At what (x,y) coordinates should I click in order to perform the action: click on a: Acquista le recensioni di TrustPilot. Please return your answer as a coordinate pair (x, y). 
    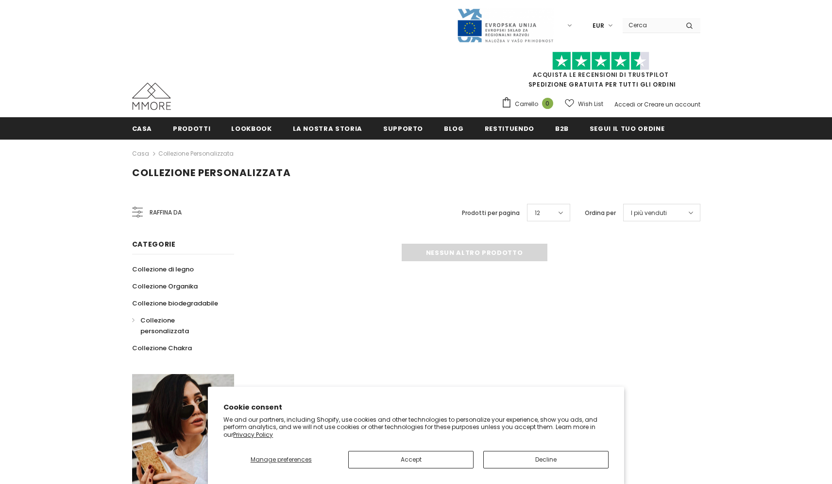
    Looking at the image, I should click on (601, 74).